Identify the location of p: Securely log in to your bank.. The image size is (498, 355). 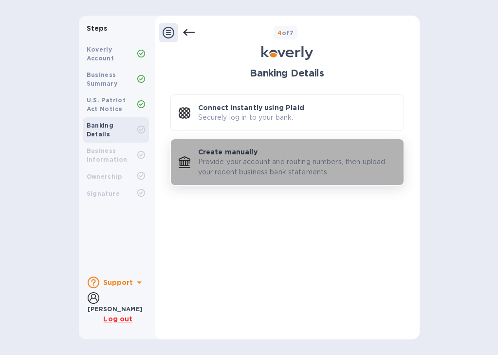
(246, 117).